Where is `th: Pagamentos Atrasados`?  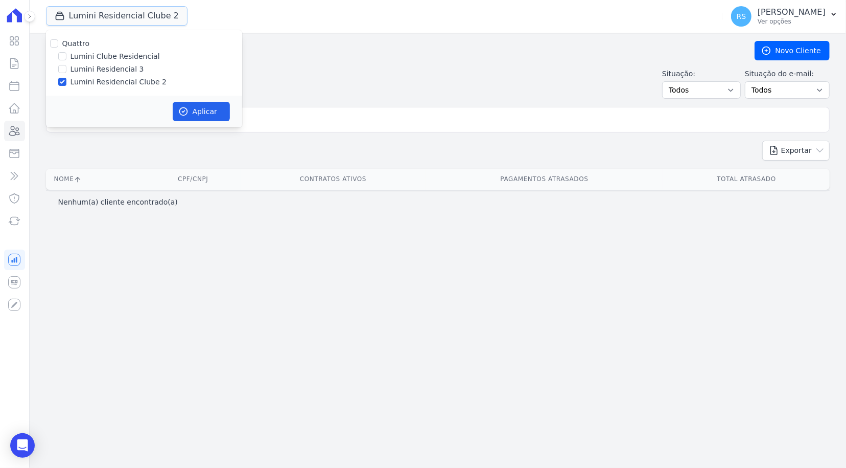 th: Pagamentos Atrasados is located at coordinates (544, 179).